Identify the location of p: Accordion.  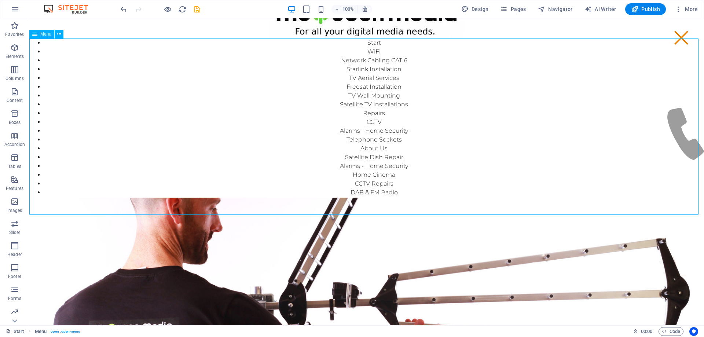
(15, 144).